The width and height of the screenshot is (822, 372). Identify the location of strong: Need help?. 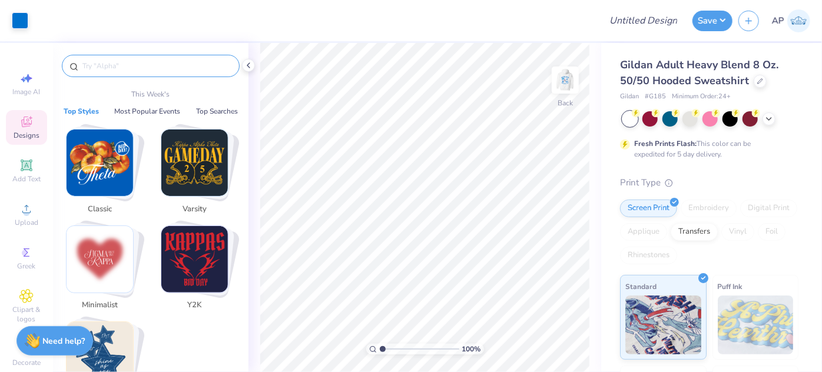
(64, 341).